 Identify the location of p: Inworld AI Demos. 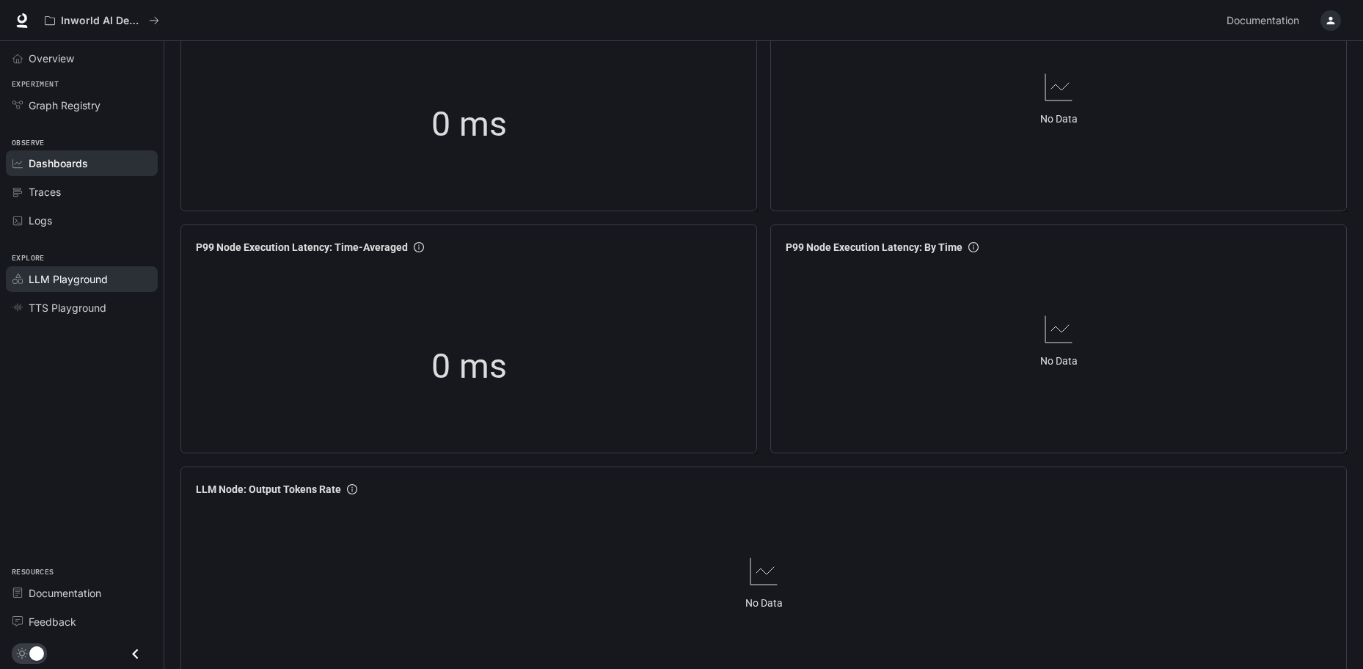
(102, 21).